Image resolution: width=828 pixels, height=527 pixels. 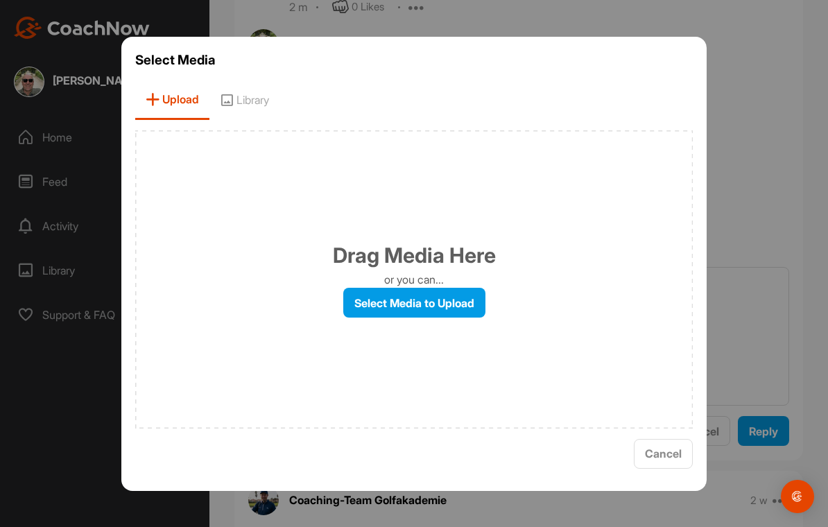 What do you see at coordinates (172, 100) in the screenshot?
I see `span: Upload` at bounding box center [172, 100].